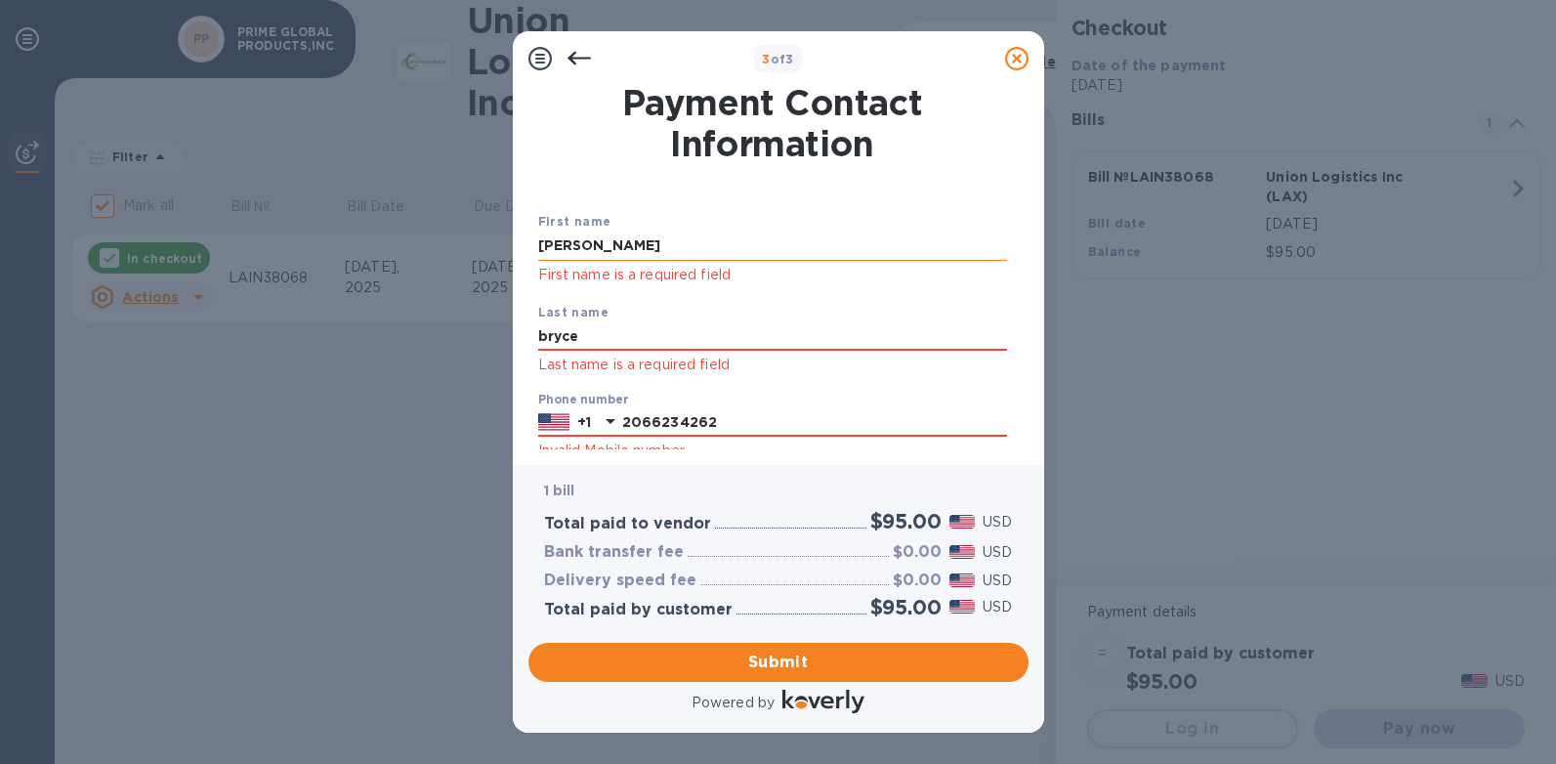  What do you see at coordinates (560, 490) in the screenshot?
I see `b: 1 bill` at bounding box center [560, 490].